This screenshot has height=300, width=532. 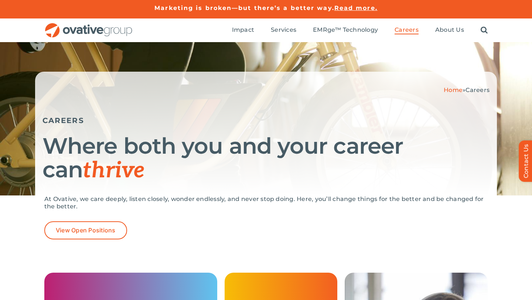 I want to click on span: thrive, so click(x=113, y=171).